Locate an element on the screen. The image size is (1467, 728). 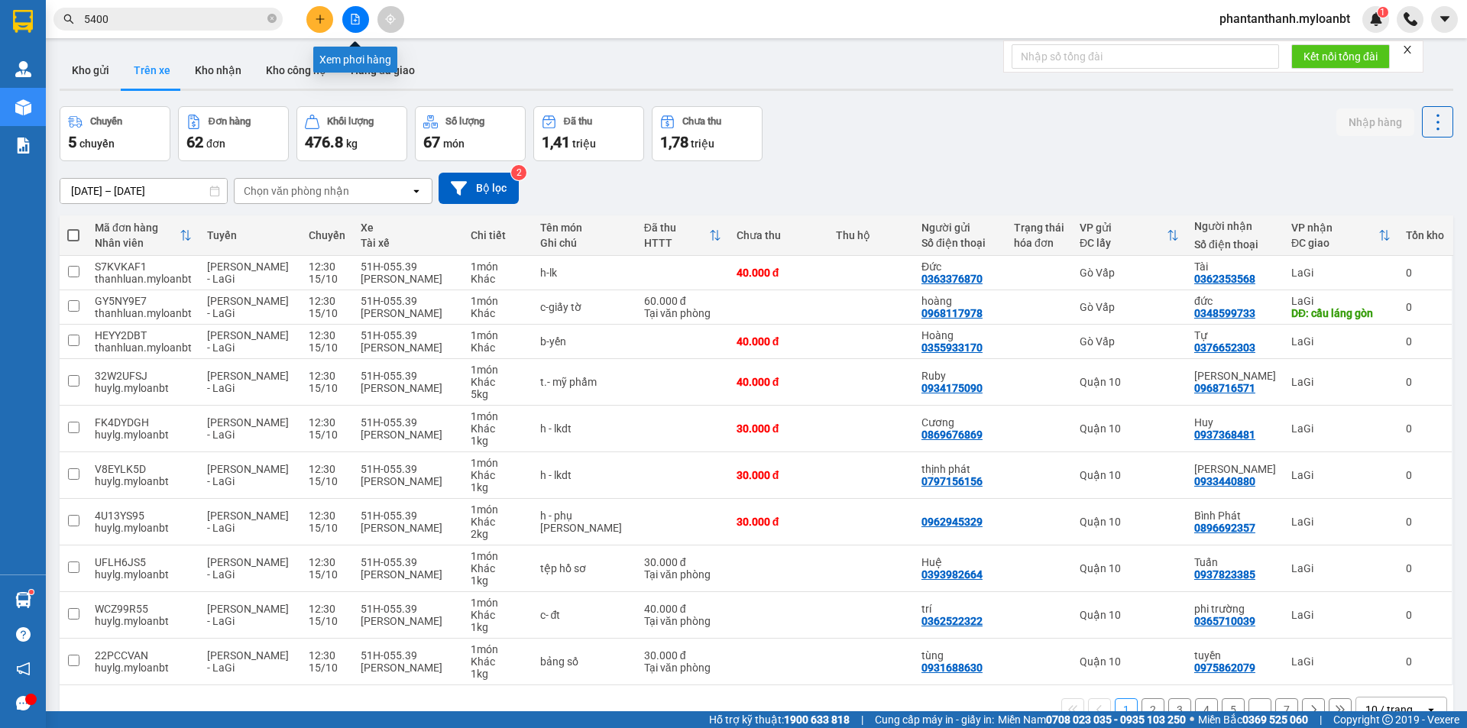
img: logo-vxr is located at coordinates (23, 21).